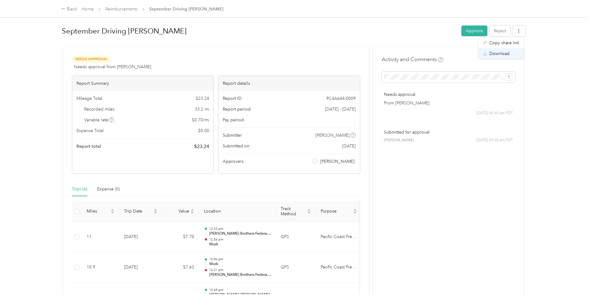  Describe the element at coordinates (80, 189) in the screenshot. I see `div: Trips (6)` at that location.